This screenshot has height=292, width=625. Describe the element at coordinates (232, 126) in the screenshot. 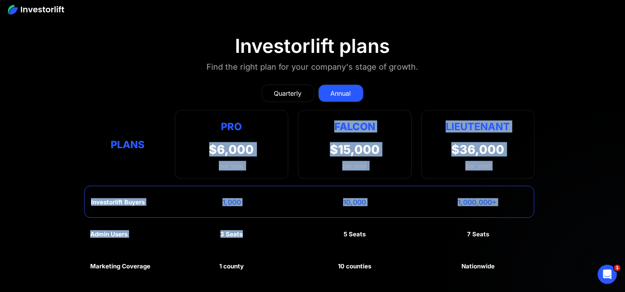

I see `div: Pro` at that location.